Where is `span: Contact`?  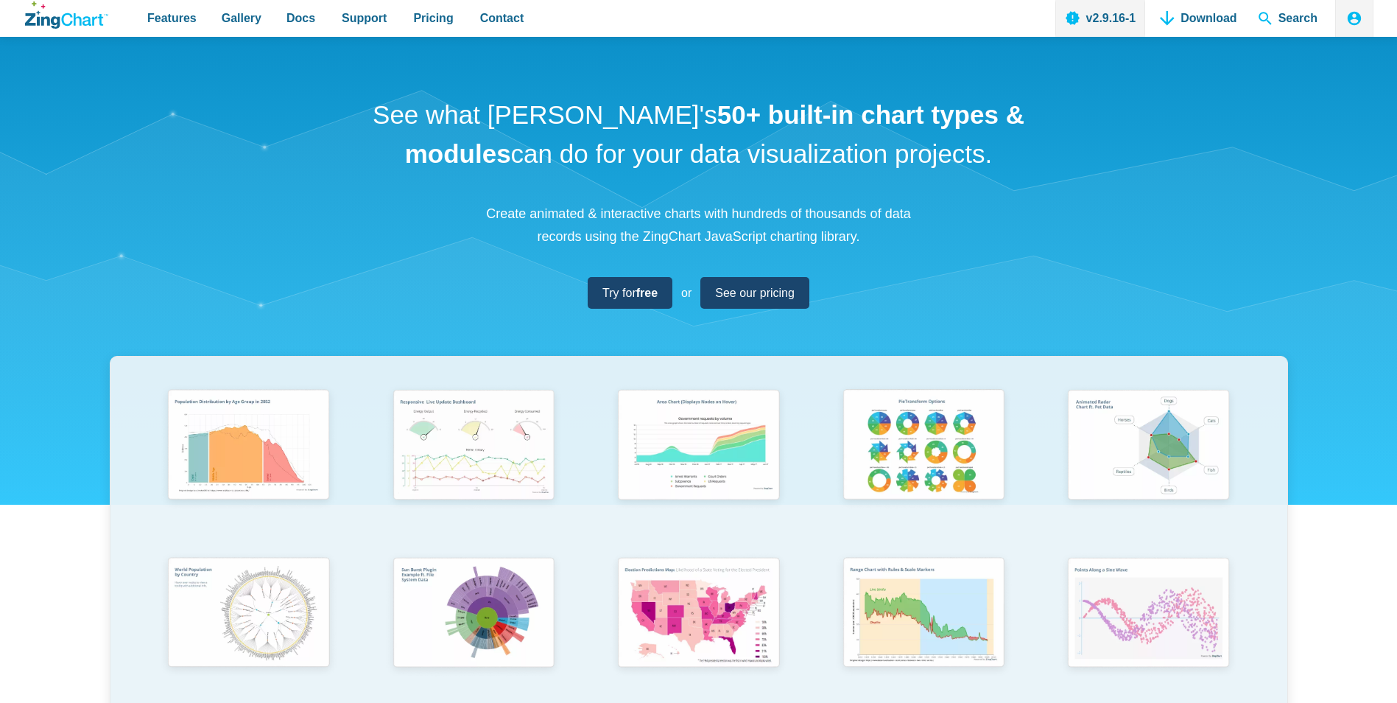
span: Contact is located at coordinates (502, 18).